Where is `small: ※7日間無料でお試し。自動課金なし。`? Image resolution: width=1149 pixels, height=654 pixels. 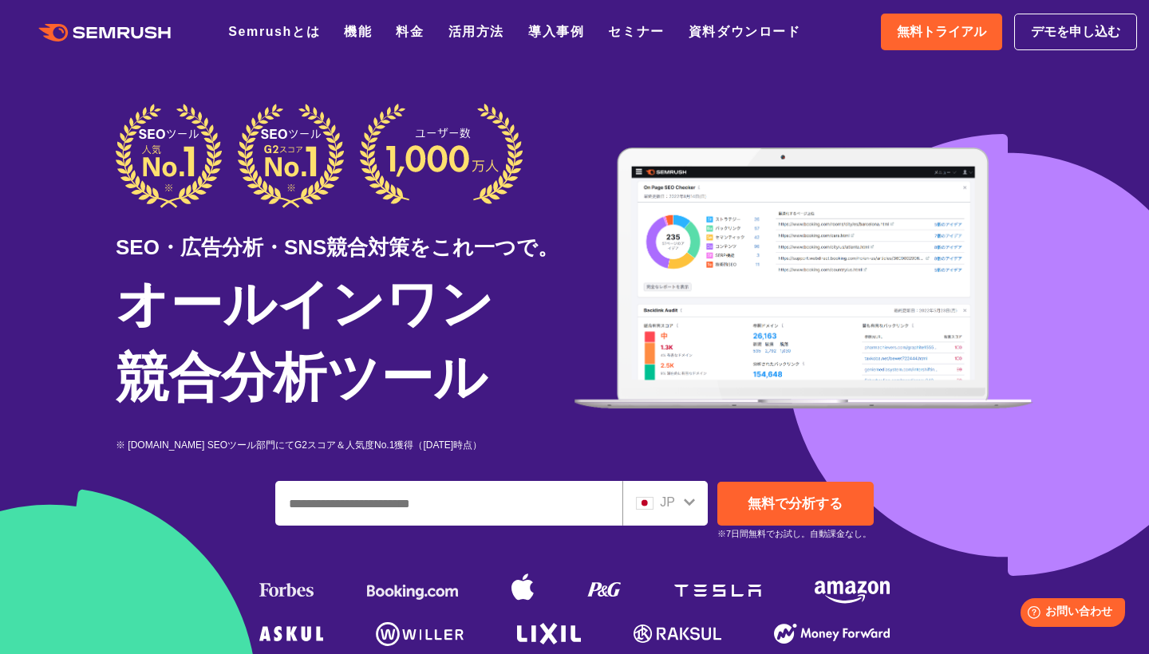
small: ※7日間無料でお試し。自動課金なし。 is located at coordinates (794, 534).